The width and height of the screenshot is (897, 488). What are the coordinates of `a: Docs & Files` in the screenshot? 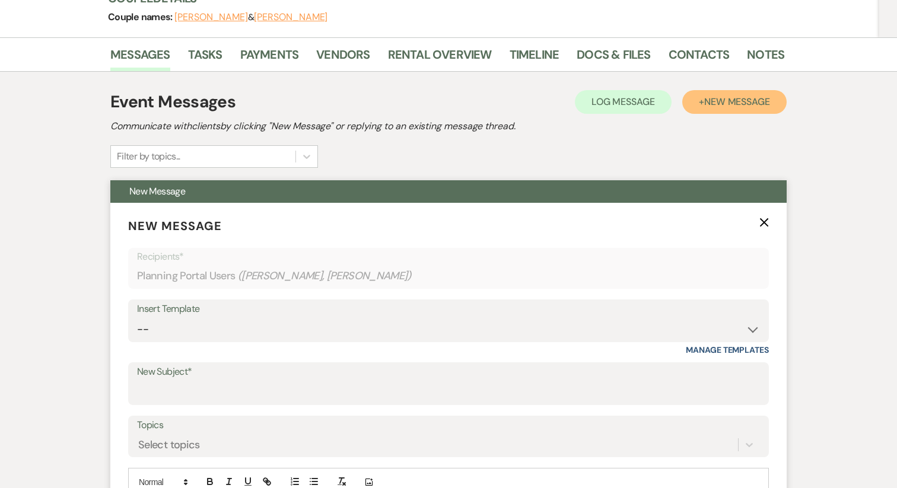 It's located at (614, 58).